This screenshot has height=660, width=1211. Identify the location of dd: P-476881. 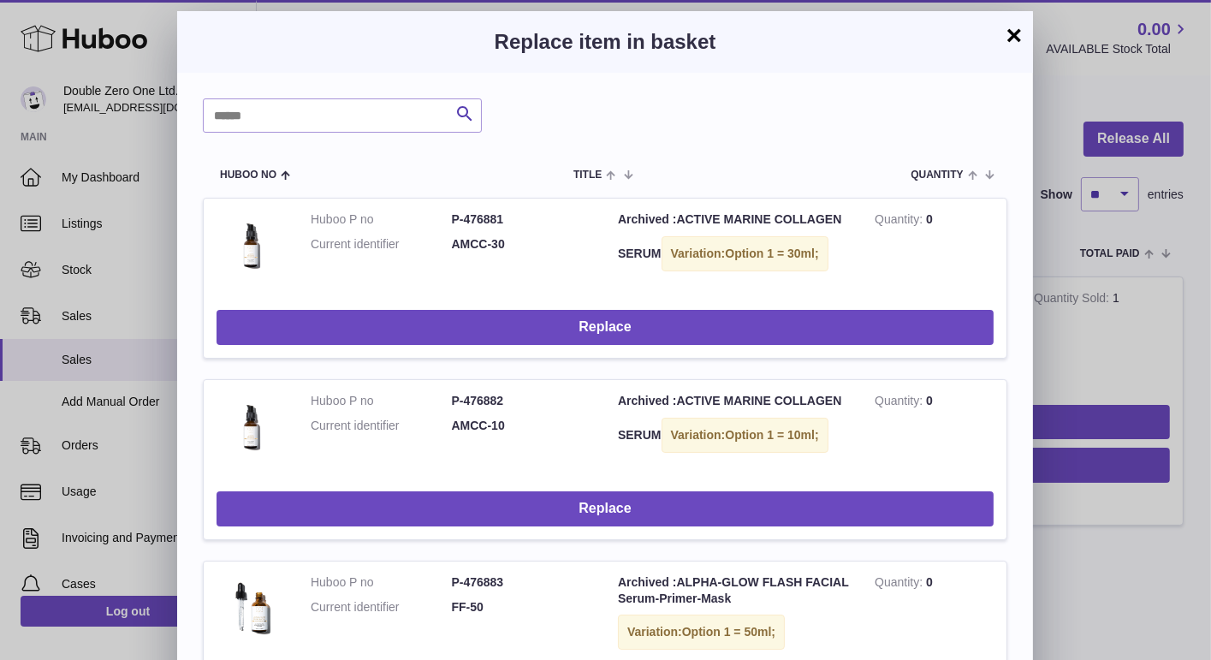
(522, 219).